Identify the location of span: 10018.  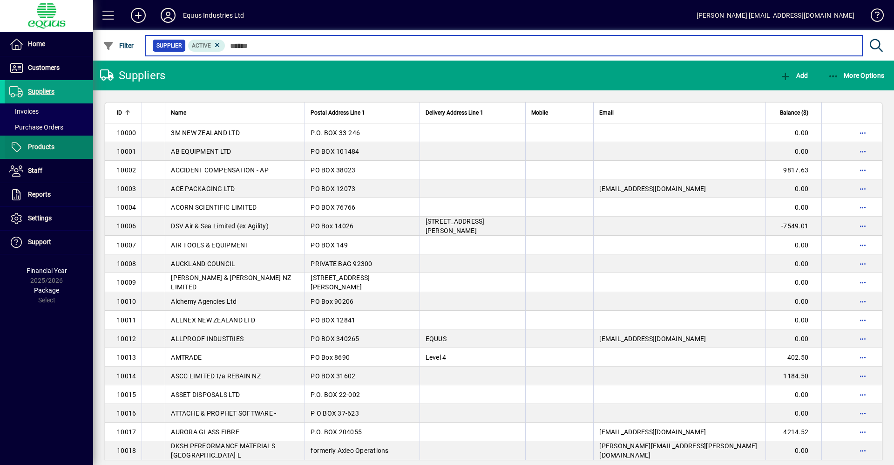
(126, 450).